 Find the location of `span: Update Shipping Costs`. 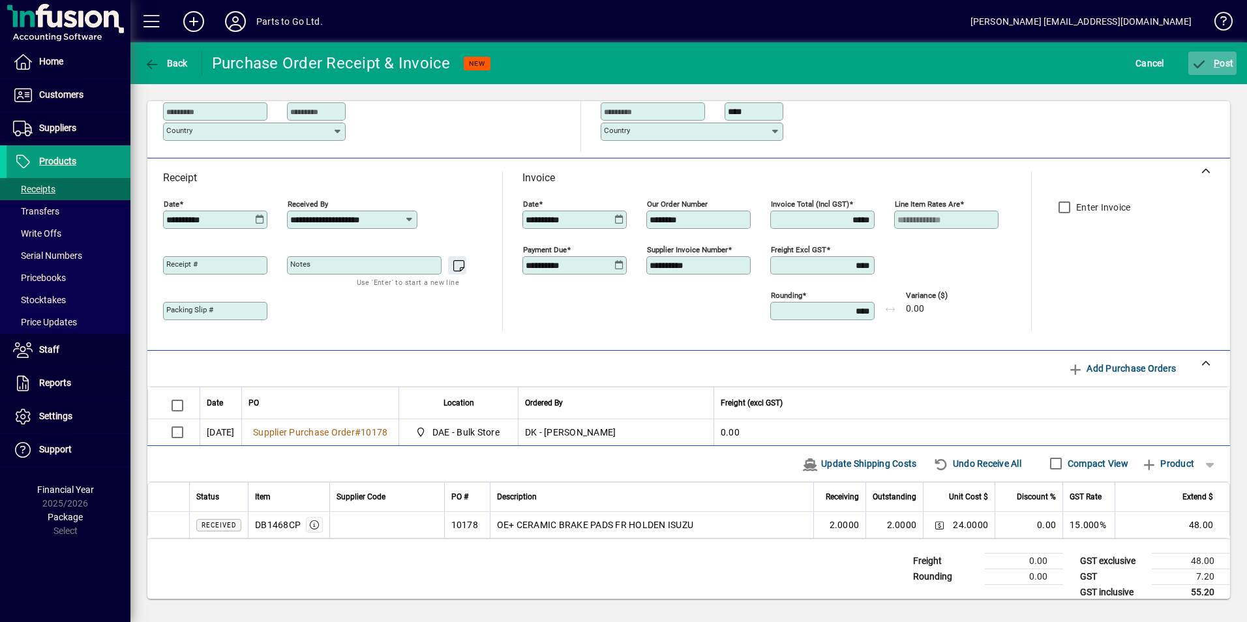

span: Update Shipping Costs is located at coordinates (860, 464).